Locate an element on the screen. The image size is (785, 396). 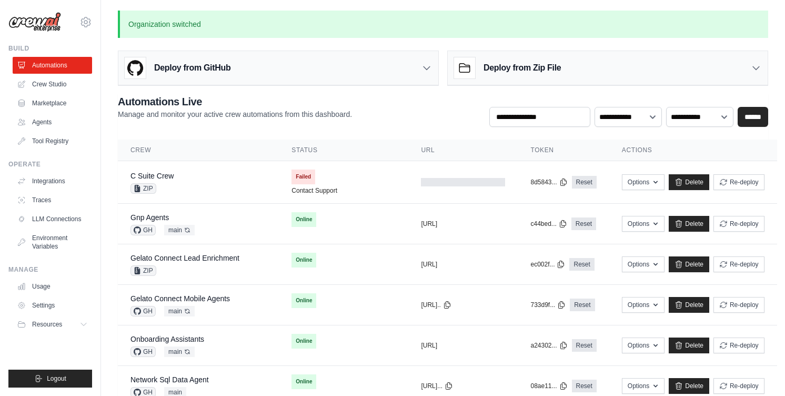
div: Manage is located at coordinates (50, 269).